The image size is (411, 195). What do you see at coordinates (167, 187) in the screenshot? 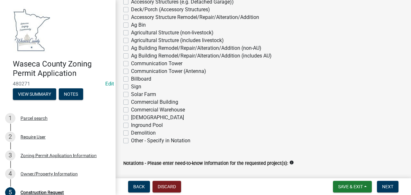
I see `button: Discard` at bounding box center [167, 187].